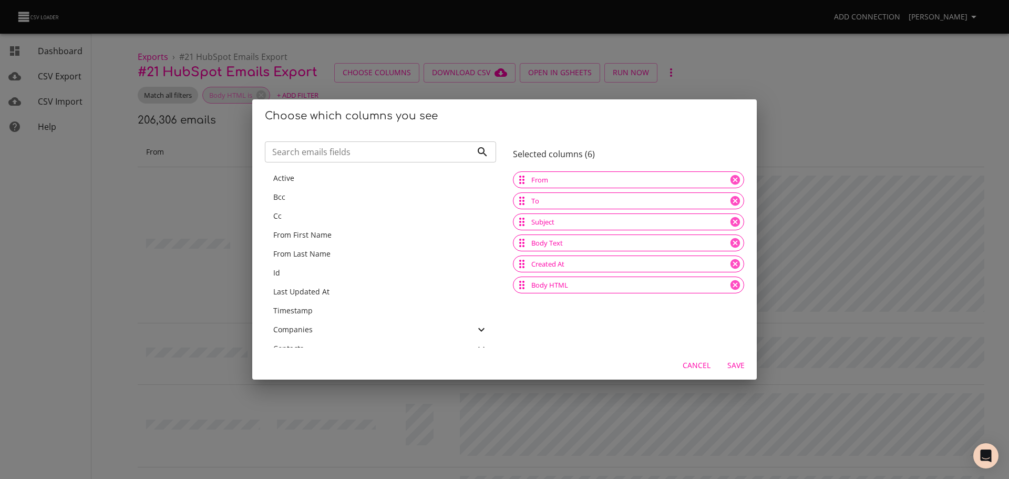 Image resolution: width=1009 pixels, height=479 pixels. I want to click on div: Body HTML, so click(629, 285).